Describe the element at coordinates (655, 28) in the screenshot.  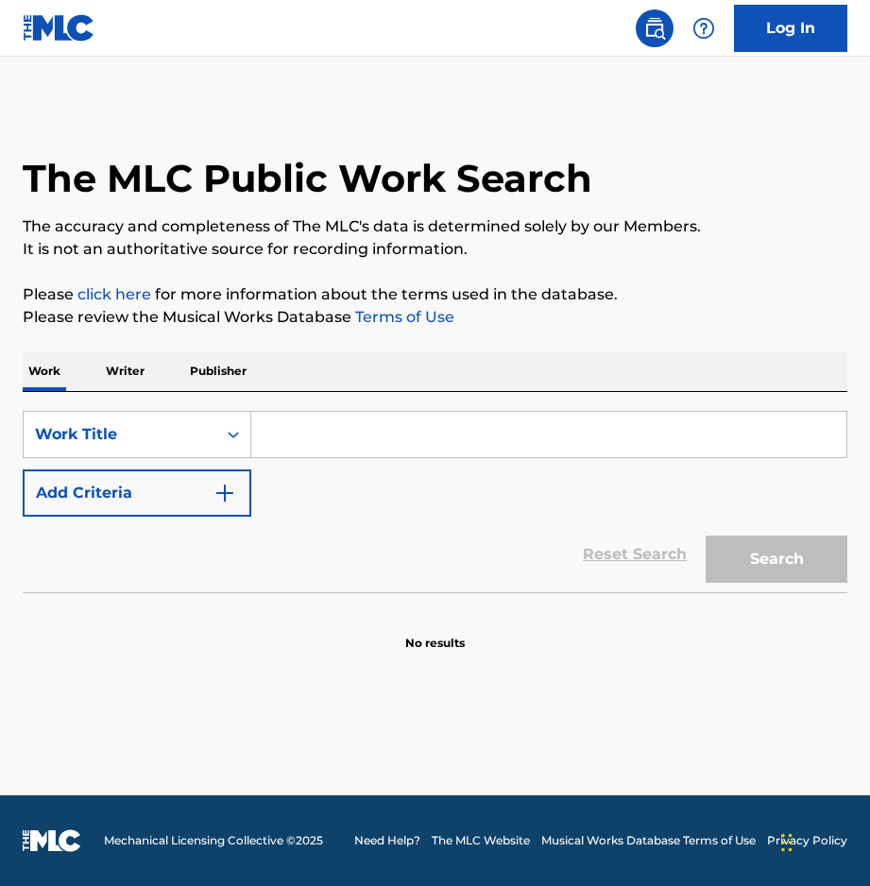
I see `a: Public Search` at that location.